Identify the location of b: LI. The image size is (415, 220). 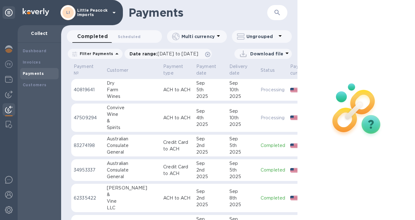
(68, 12).